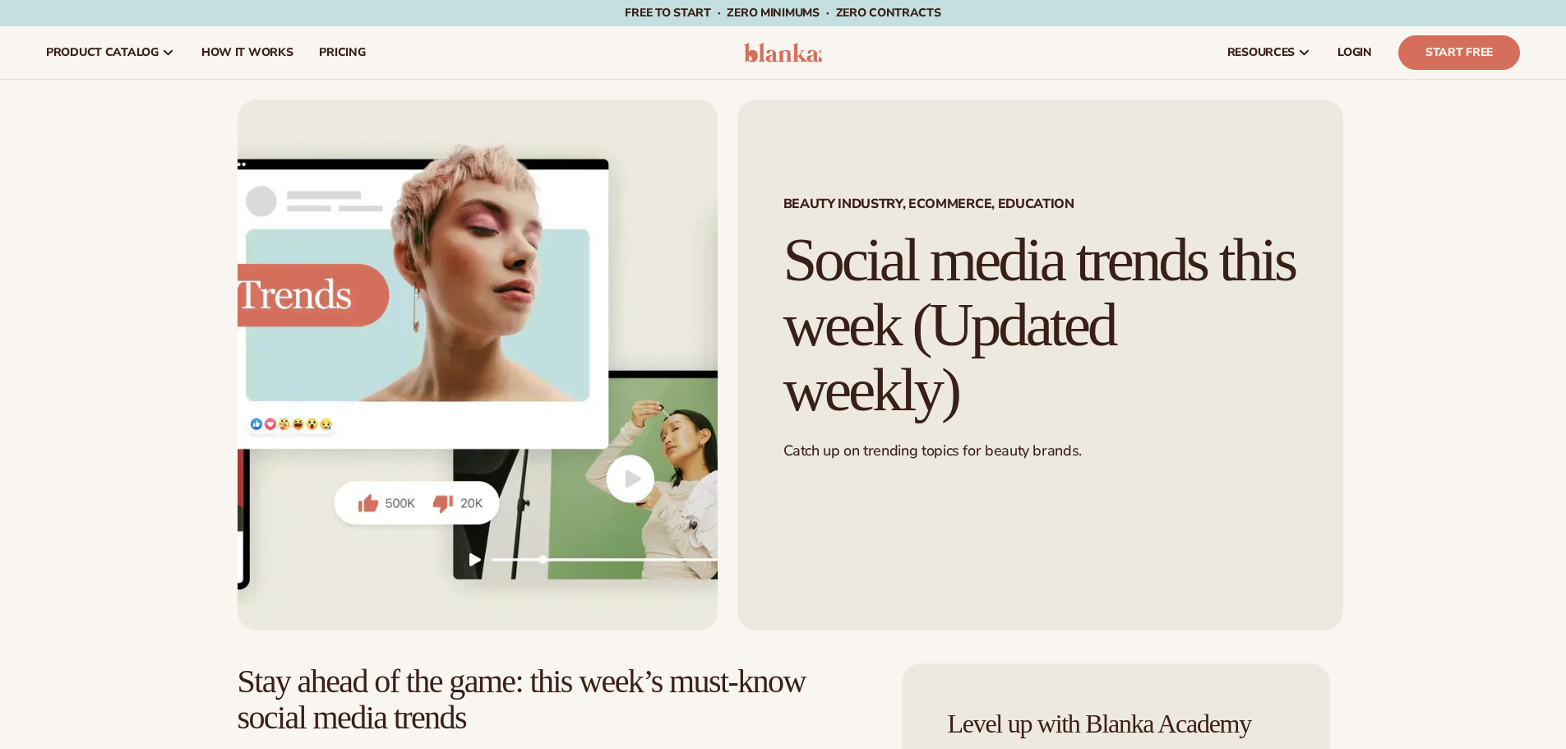 The image size is (1566, 749). I want to click on a: logo, so click(783, 53).